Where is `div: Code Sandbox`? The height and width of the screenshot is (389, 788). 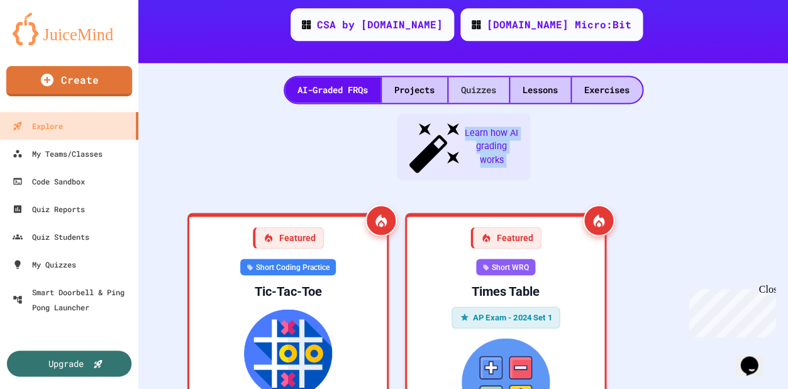 div: Code Sandbox is located at coordinates (48, 181).